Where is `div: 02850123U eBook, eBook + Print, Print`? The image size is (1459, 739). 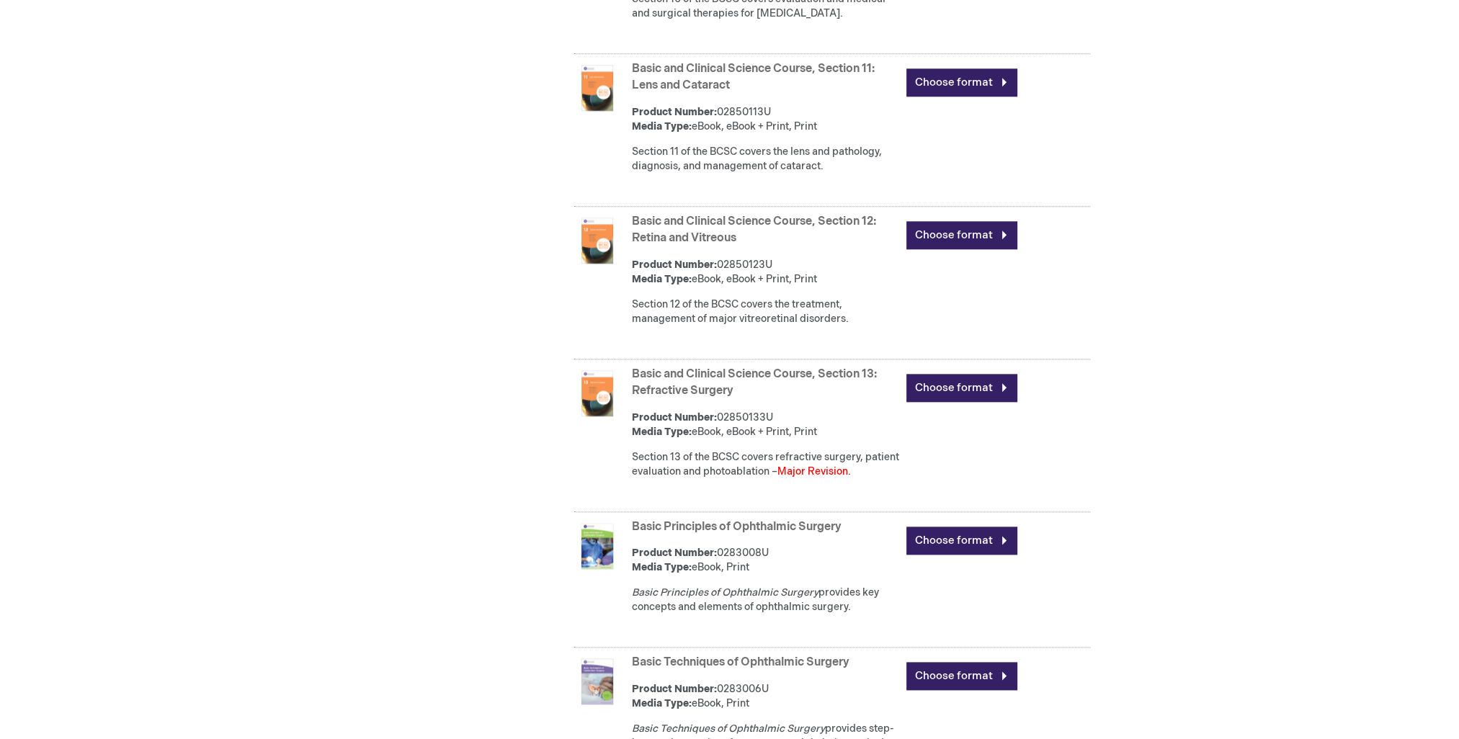 div: 02850123U eBook, eBook + Print, Print is located at coordinates (765, 272).